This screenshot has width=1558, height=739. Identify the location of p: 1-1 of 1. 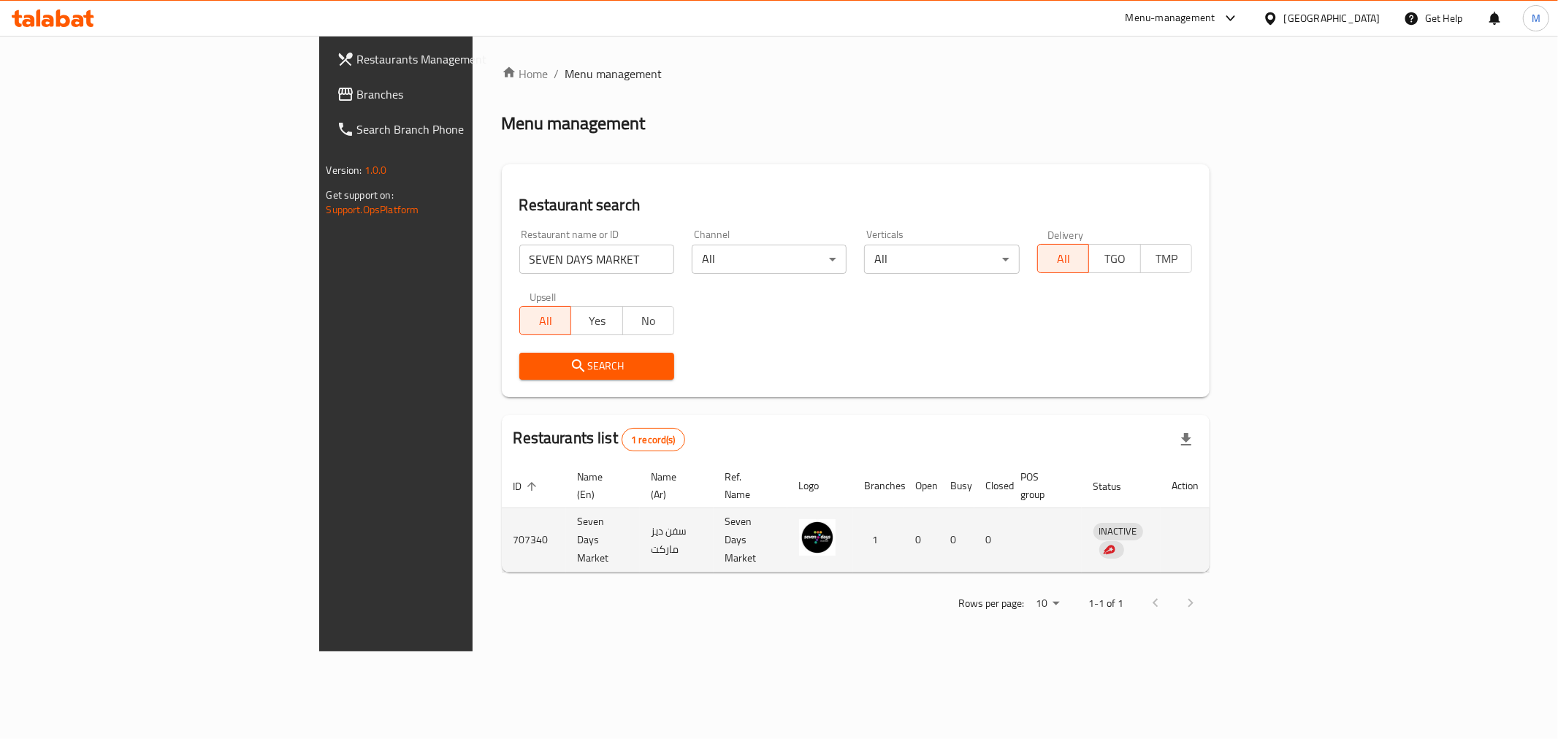
(1106, 603).